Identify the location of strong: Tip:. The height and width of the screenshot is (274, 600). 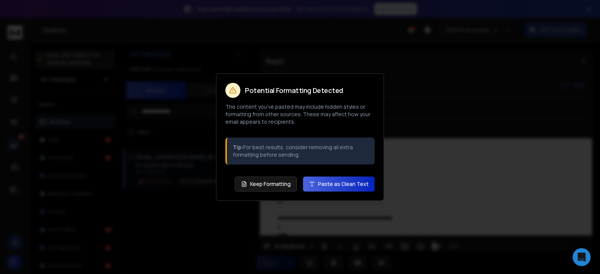
(238, 147).